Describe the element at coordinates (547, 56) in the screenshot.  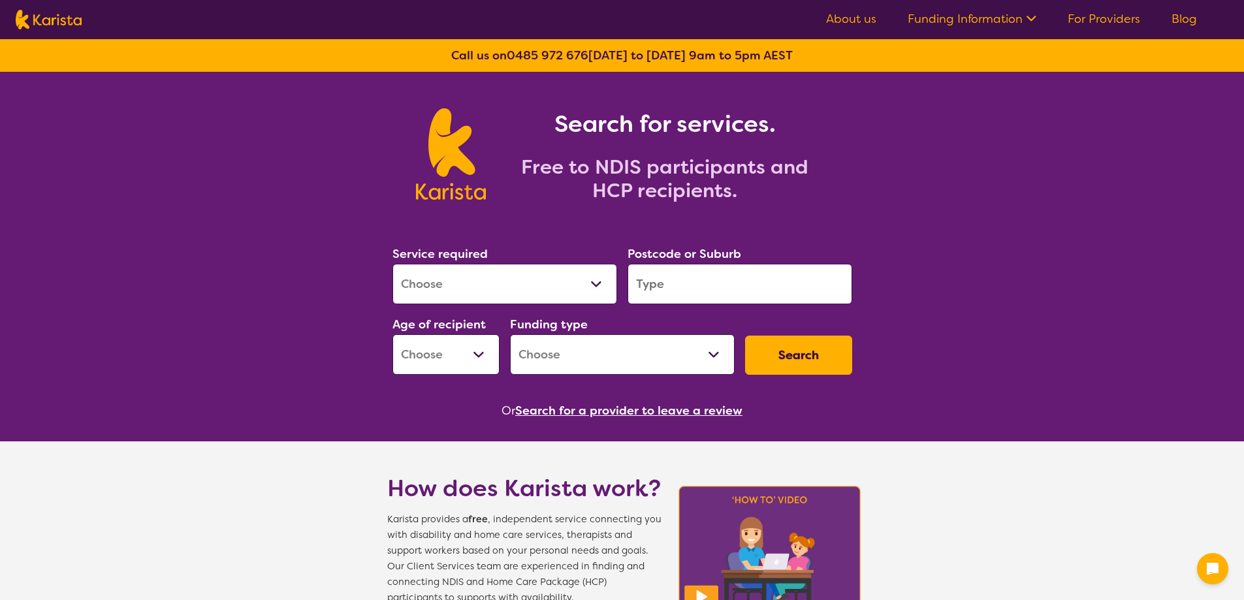
I see `a: 0485 972 676` at that location.